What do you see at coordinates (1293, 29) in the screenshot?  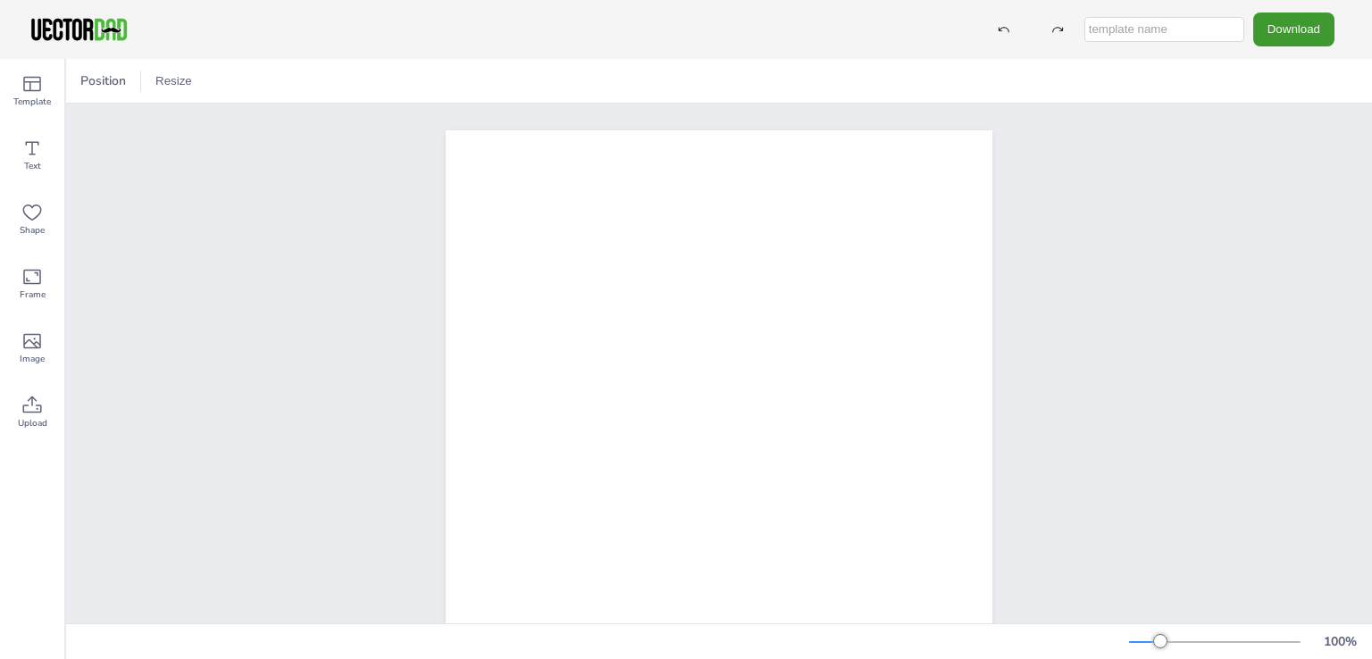 I see `button: Download` at bounding box center [1293, 29].